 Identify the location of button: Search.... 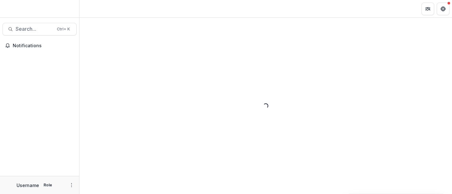
(39, 29).